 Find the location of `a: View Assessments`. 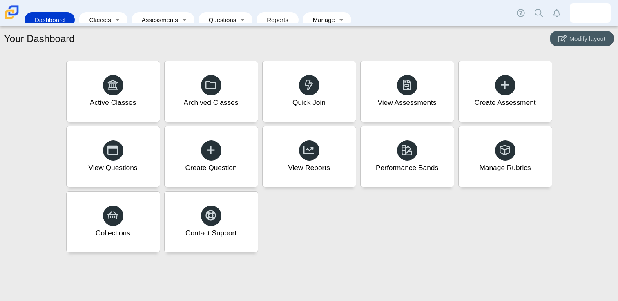

a: View Assessments is located at coordinates (407, 91).